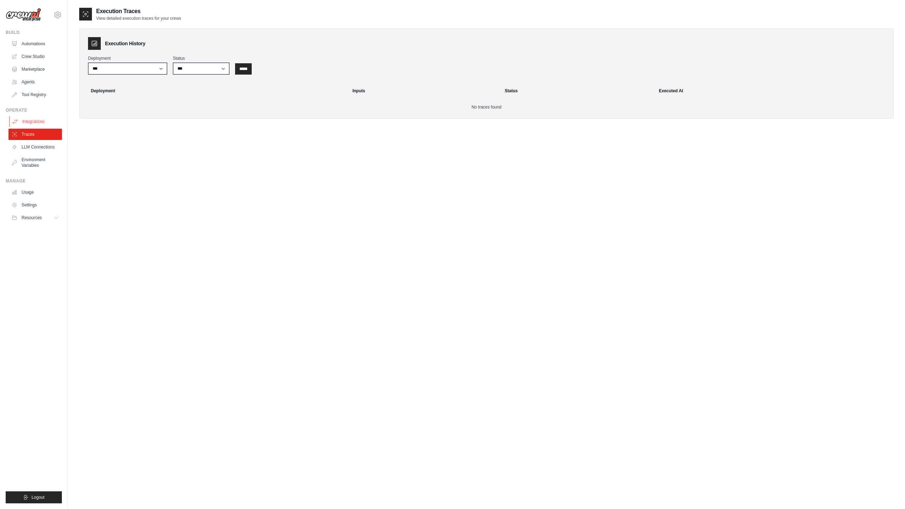 The width and height of the screenshot is (905, 509). I want to click on a: Environment Variables, so click(35, 163).